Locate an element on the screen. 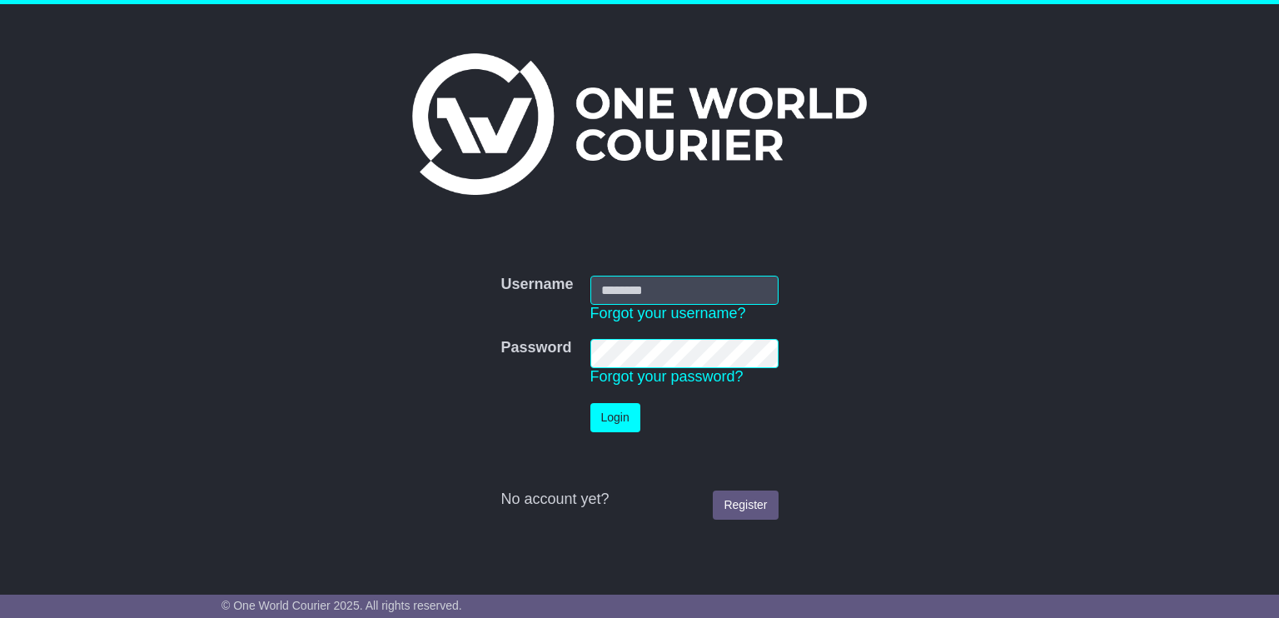 This screenshot has height=618, width=1279. a: Register is located at coordinates (745, 505).